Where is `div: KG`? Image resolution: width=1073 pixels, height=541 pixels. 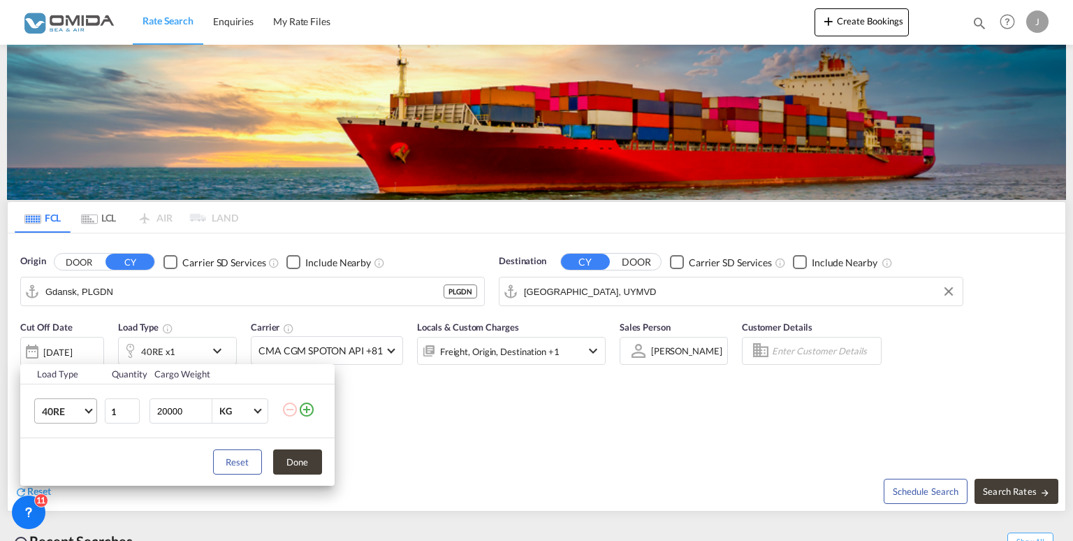 div: KG is located at coordinates (226, 411).